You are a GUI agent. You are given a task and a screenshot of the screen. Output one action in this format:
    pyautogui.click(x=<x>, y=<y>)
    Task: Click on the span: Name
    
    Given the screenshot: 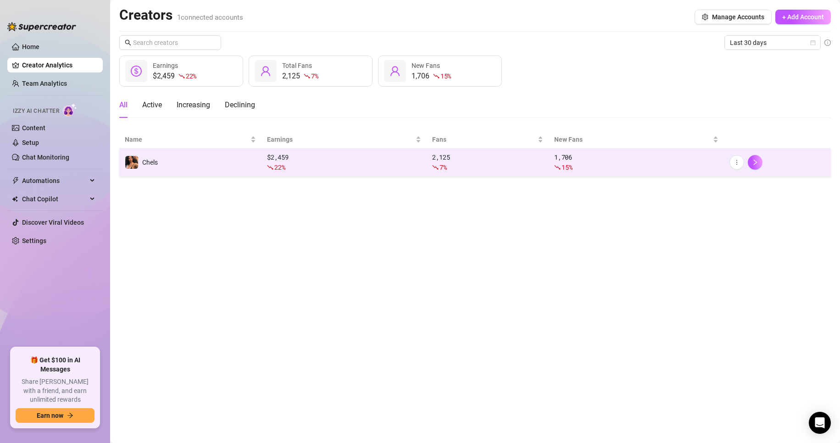 What is the action you would take?
    pyautogui.click(x=187, y=139)
    